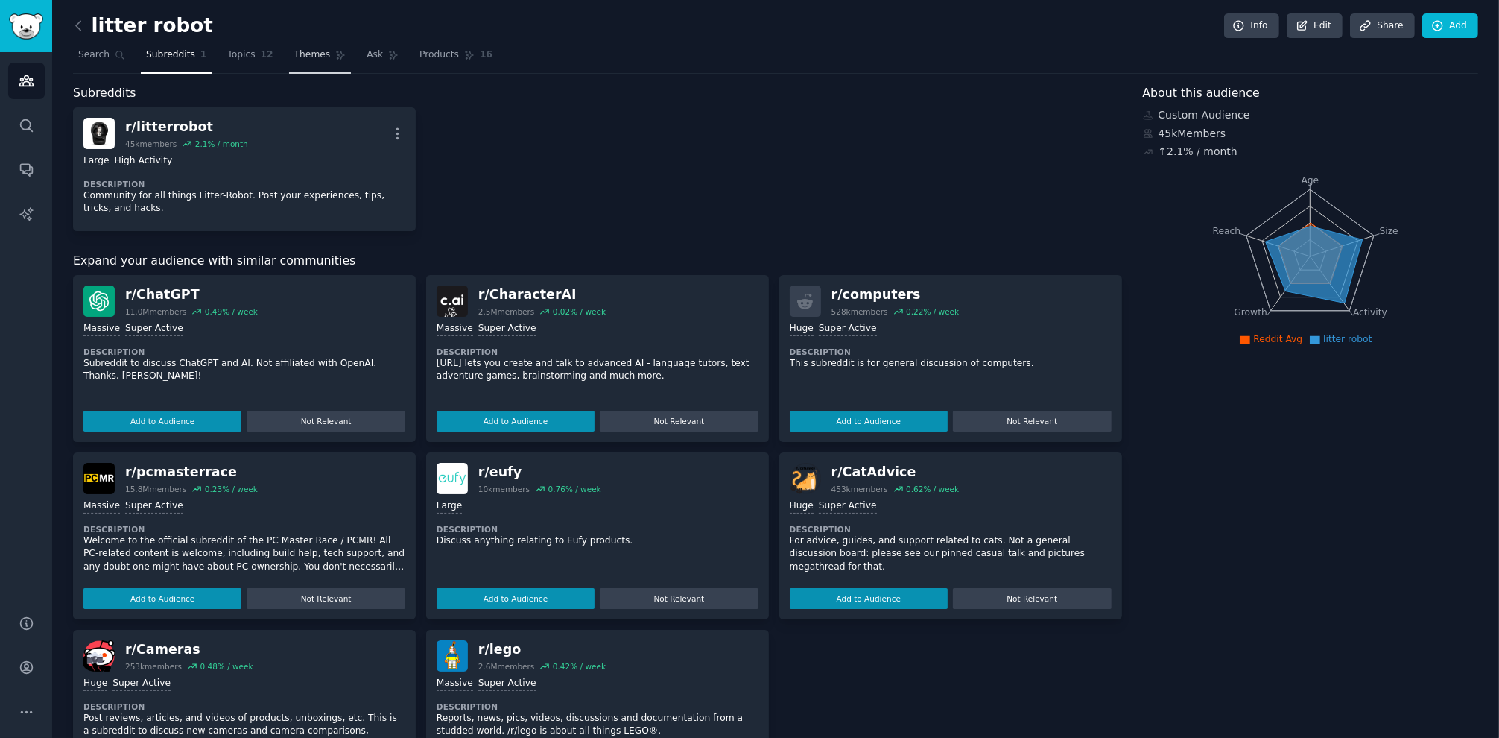 The width and height of the screenshot is (1499, 738). Describe the element at coordinates (1310, 115) in the screenshot. I see `div: Custom Audience` at that location.